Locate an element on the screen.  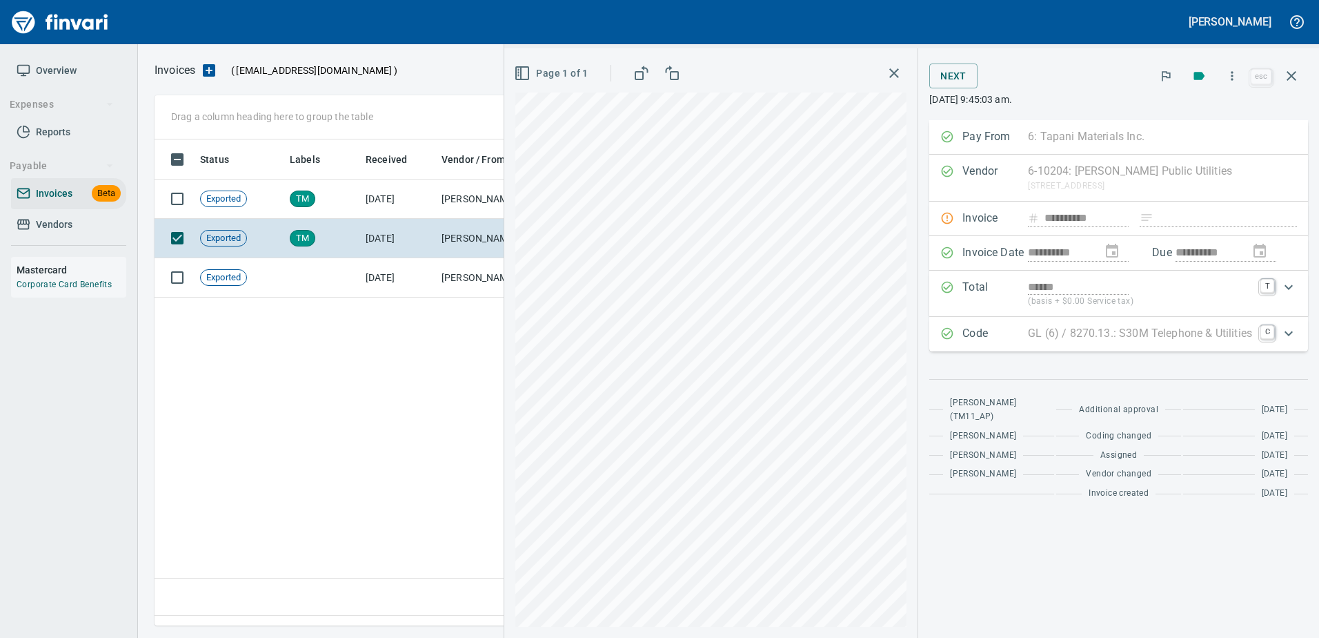
p: (basis + $0.00 Service tax) is located at coordinates (1140, 302).